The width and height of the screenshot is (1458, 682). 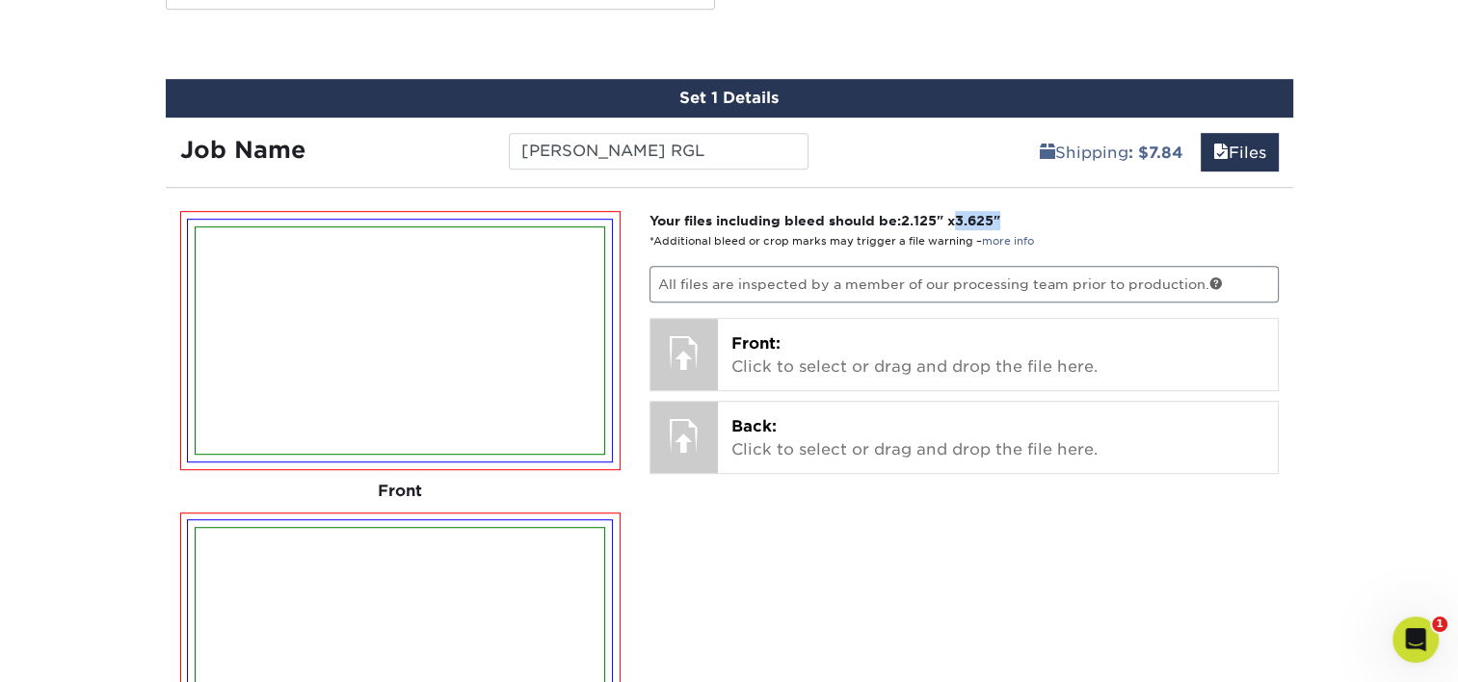 I want to click on a: more info, so click(x=1008, y=241).